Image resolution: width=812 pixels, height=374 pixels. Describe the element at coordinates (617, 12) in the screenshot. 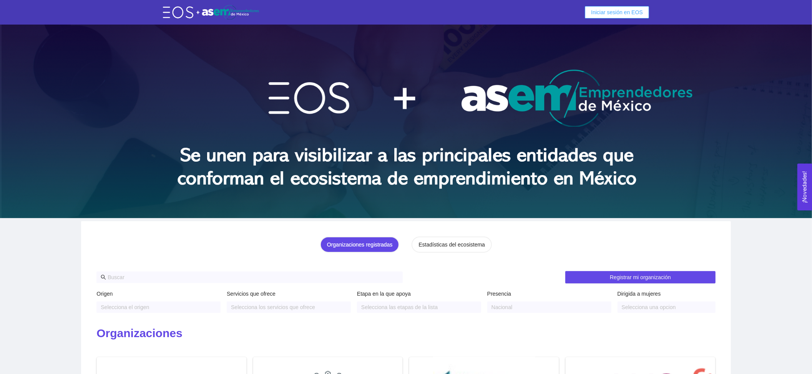

I see `span: Iniciar sesión en EOS` at that location.